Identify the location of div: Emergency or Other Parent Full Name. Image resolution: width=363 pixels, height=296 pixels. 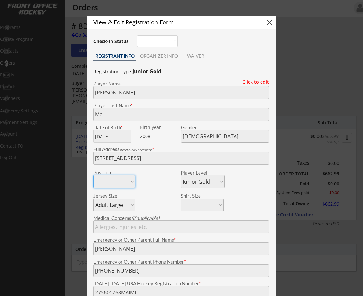
(181, 240).